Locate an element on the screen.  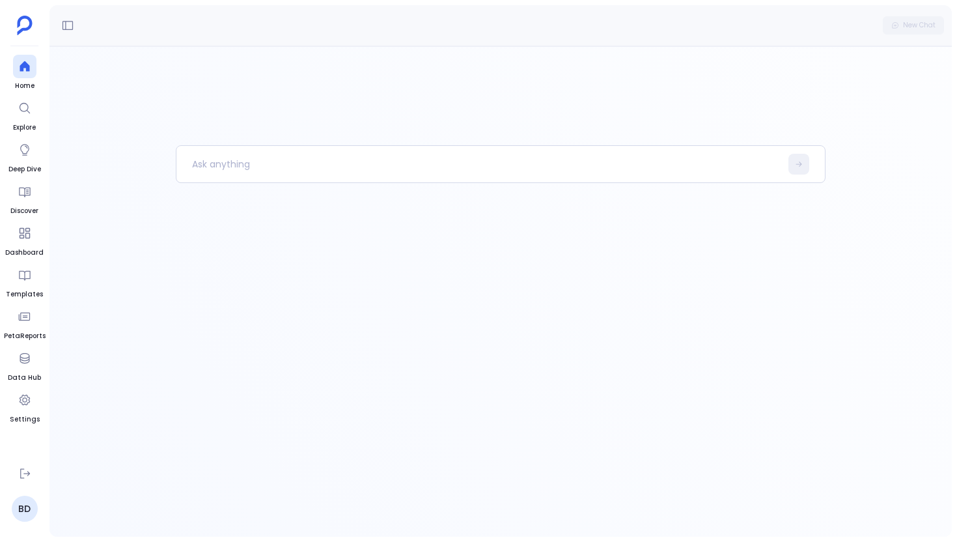
span: Settings is located at coordinates (25, 419).